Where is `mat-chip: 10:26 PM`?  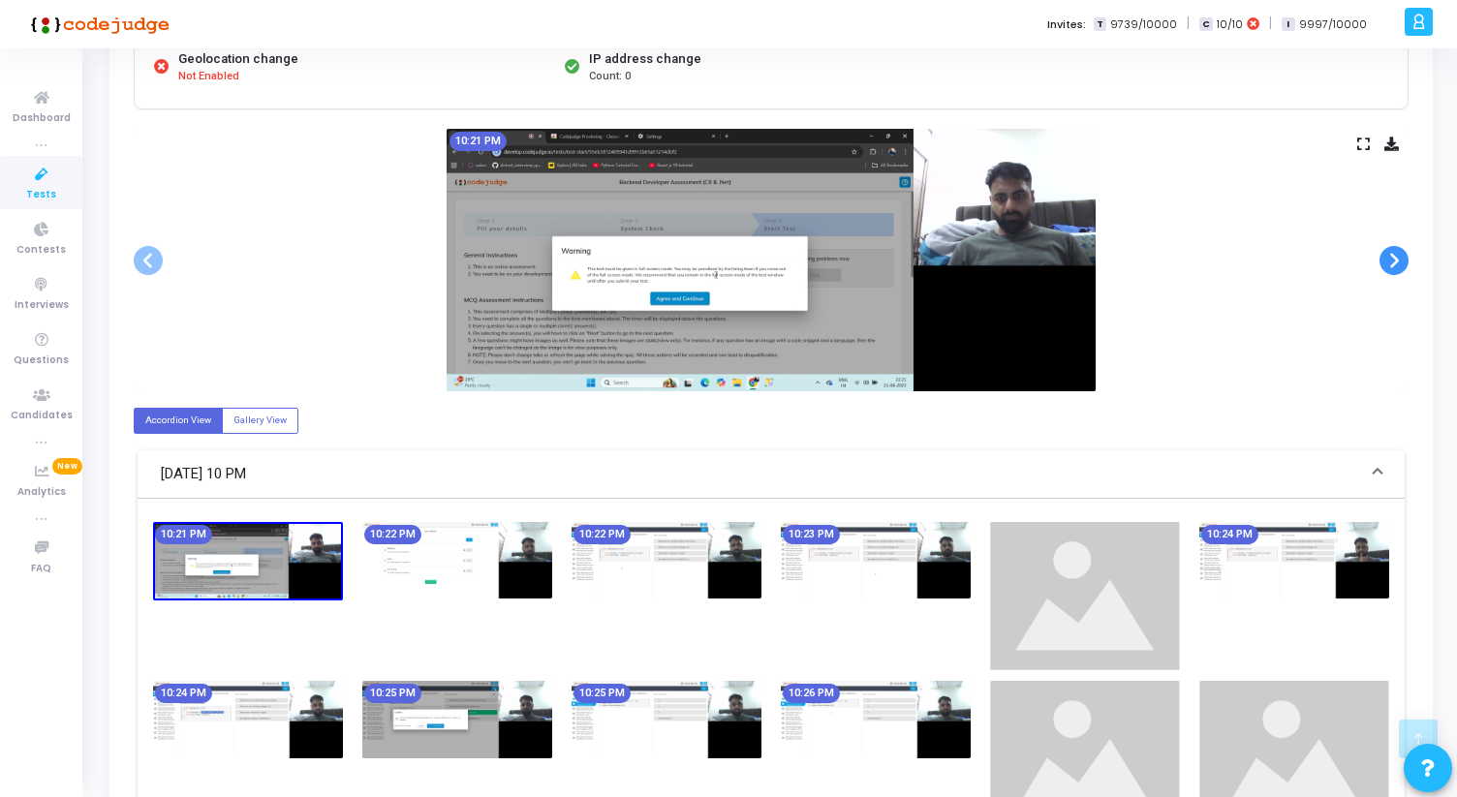 mat-chip: 10:26 PM is located at coordinates (811, 693).